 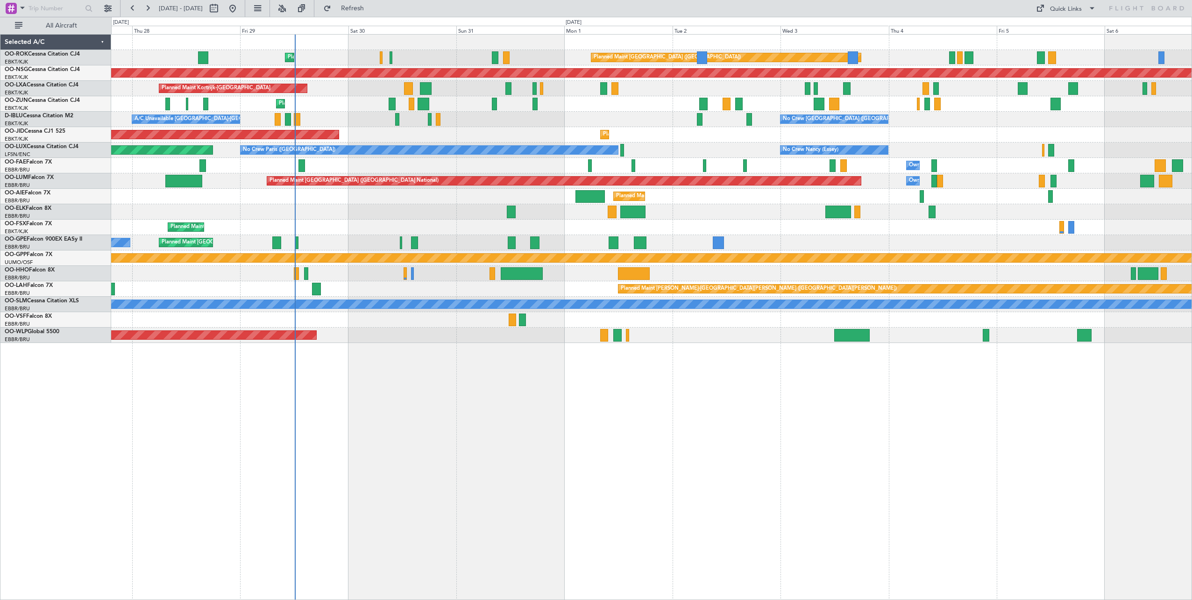 I want to click on a: LFSN/ENC, so click(x=17, y=154).